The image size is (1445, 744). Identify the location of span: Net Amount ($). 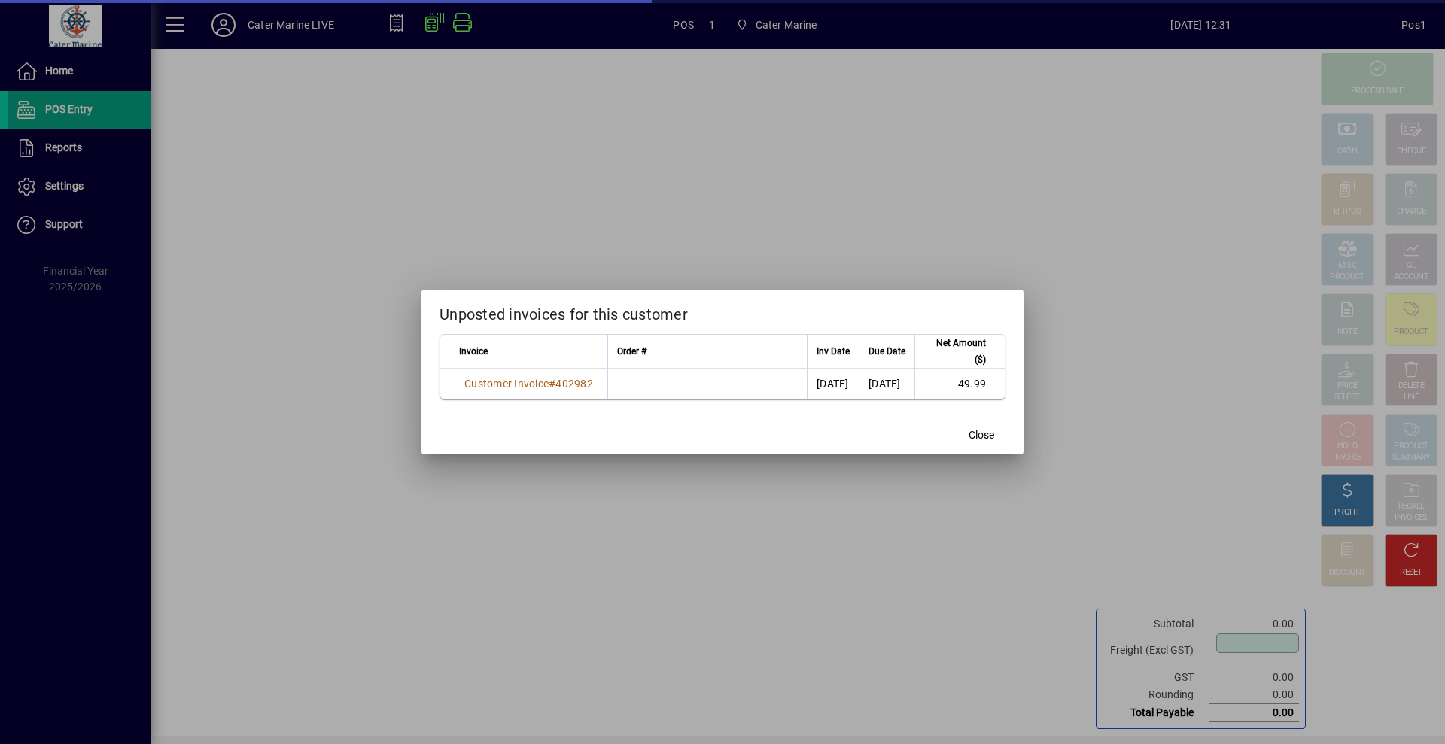
(955, 352).